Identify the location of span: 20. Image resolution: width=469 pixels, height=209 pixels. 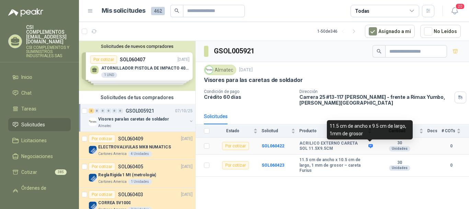
(460, 6).